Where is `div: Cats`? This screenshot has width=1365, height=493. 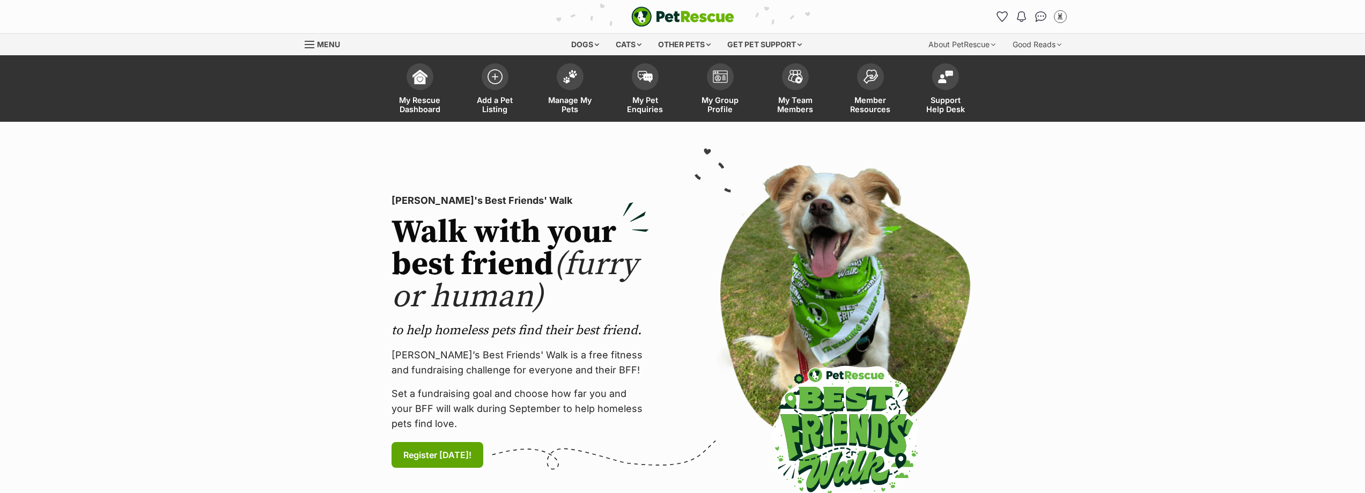 div: Cats is located at coordinates (629, 45).